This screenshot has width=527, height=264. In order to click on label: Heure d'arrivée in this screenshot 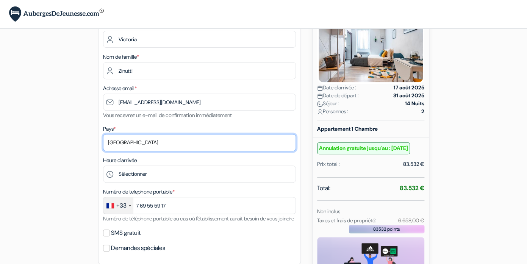, I will do `click(120, 160)`.